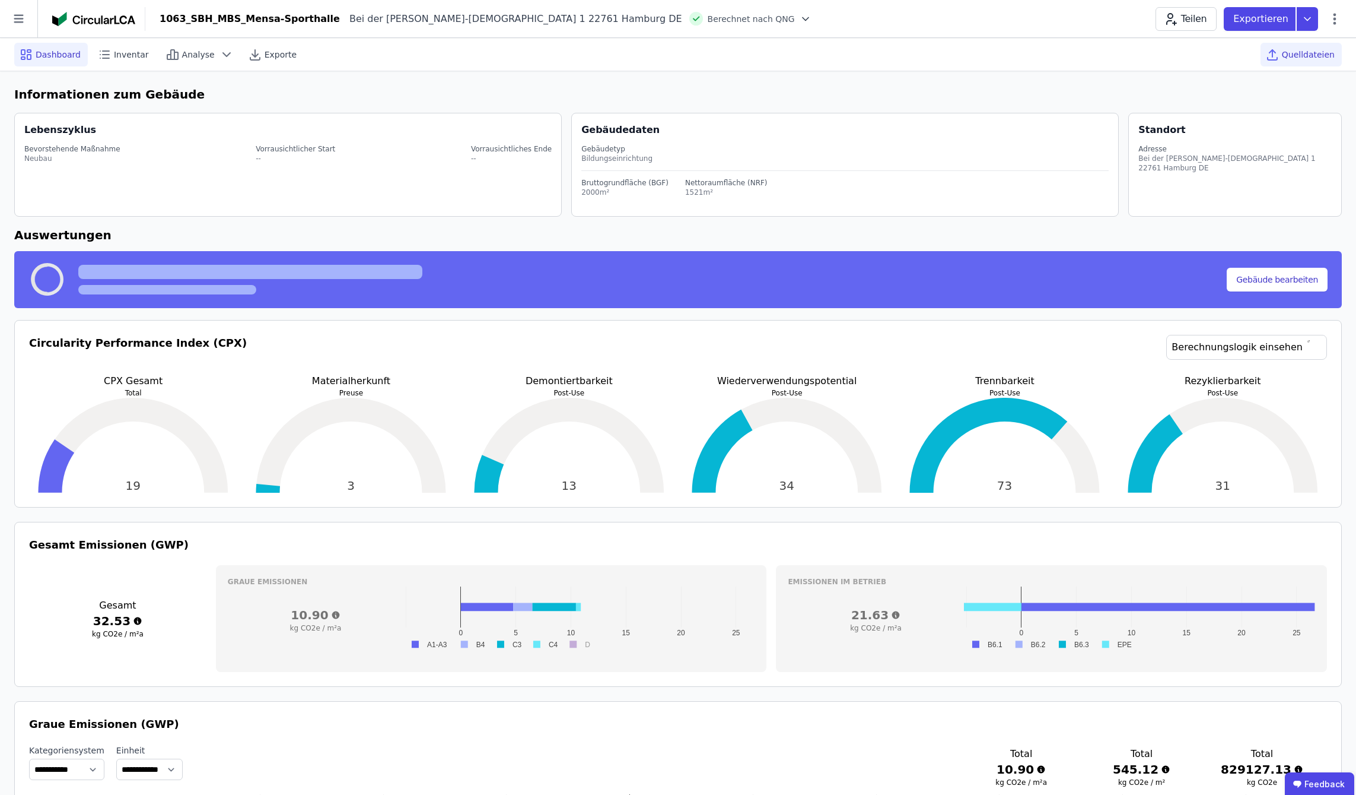  What do you see at coordinates (351, 381) in the screenshot?
I see `p: Materialherkunft` at bounding box center [351, 381].